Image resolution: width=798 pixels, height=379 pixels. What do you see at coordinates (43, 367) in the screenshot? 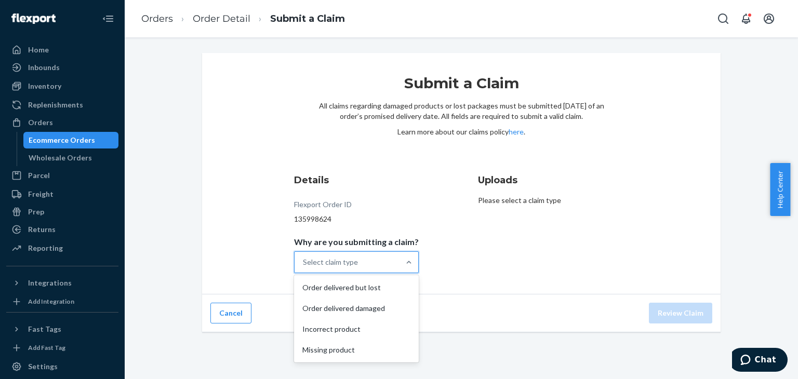
I see `div: Settings` at bounding box center [43, 367].